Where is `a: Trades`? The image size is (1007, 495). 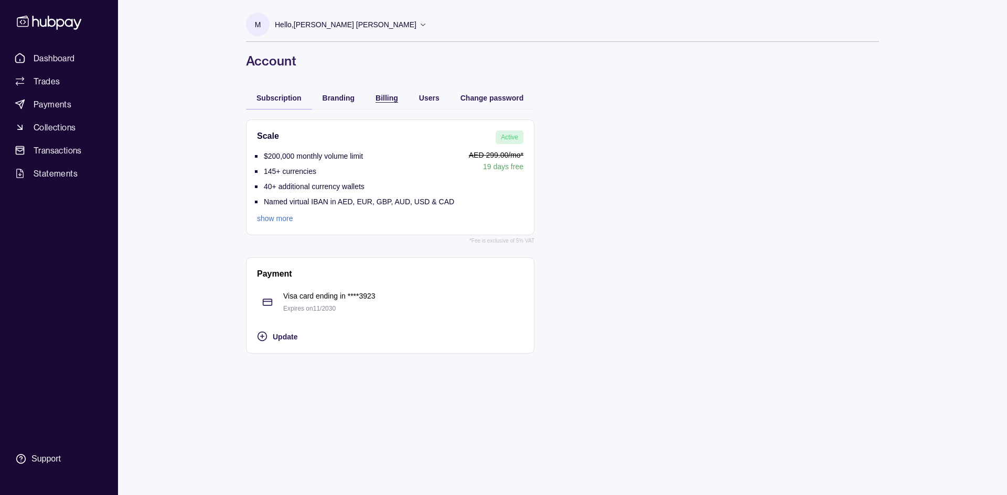
a: Trades is located at coordinates (59, 81).